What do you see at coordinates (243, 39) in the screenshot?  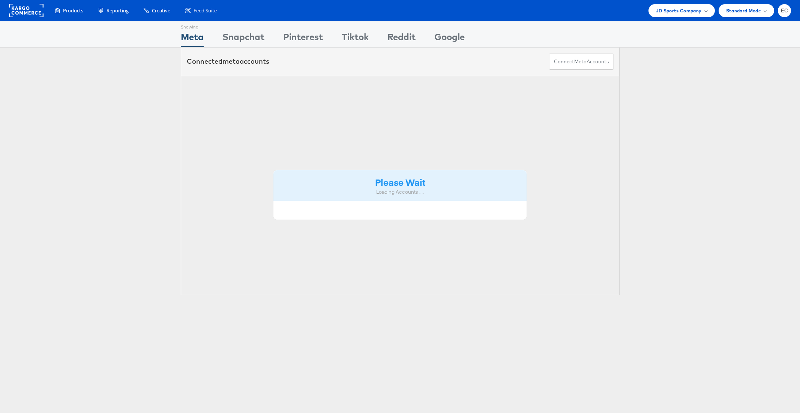 I see `div: Snapchat` at bounding box center [243, 39].